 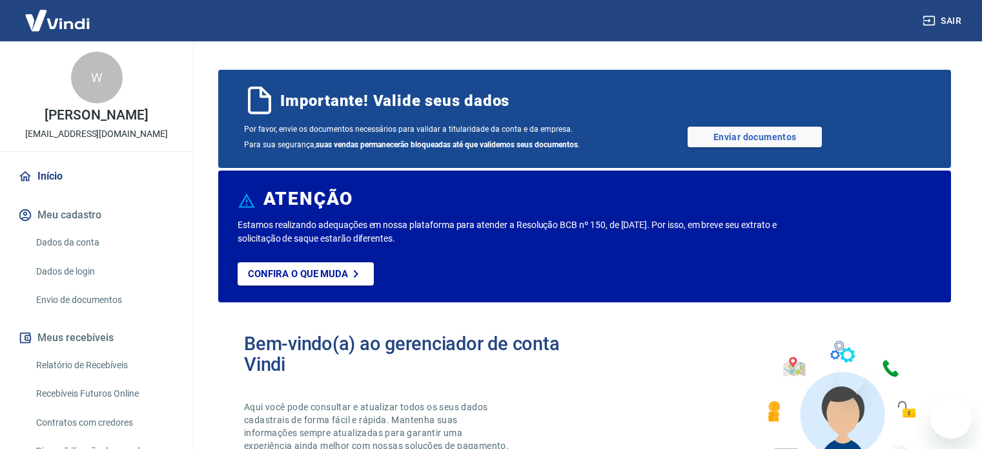 What do you see at coordinates (104, 365) in the screenshot?
I see `a: Relatório de Recebíveis` at bounding box center [104, 365].